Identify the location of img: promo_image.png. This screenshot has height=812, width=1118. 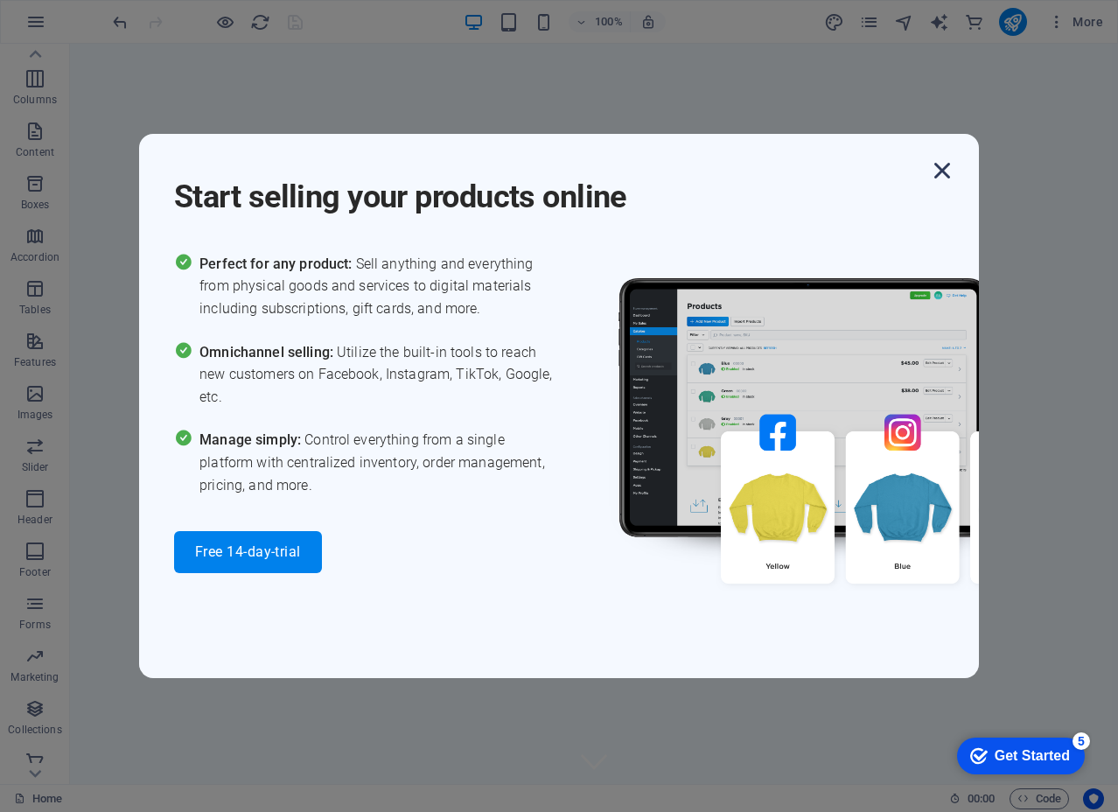
(852, 443).